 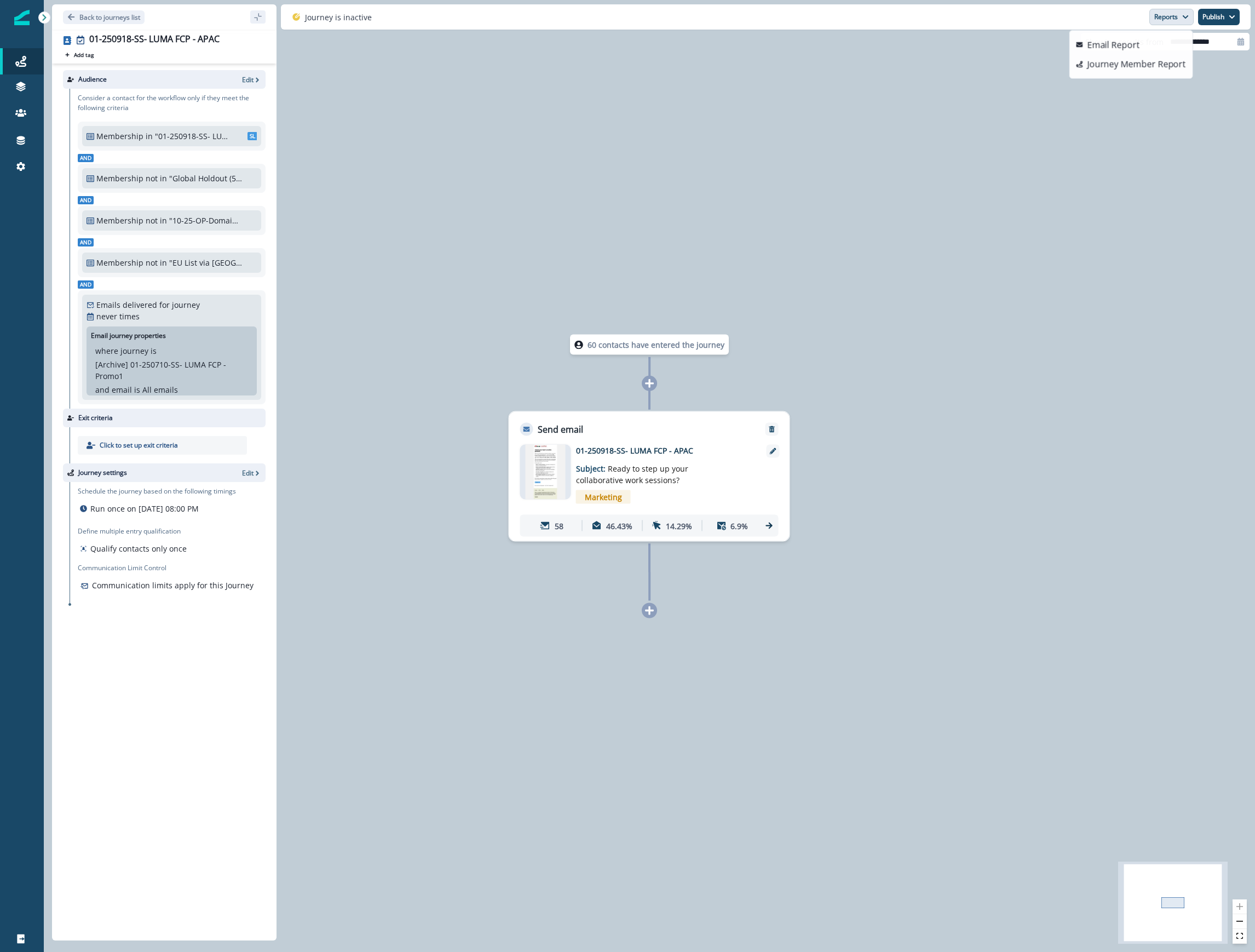 I want to click on p: Exit criteria, so click(x=95, y=417).